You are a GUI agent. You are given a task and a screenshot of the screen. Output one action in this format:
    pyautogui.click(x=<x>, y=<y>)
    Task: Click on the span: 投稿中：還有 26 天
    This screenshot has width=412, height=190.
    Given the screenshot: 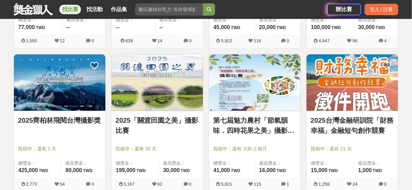 What is the action you would take?
    pyautogui.click(x=157, y=149)
    